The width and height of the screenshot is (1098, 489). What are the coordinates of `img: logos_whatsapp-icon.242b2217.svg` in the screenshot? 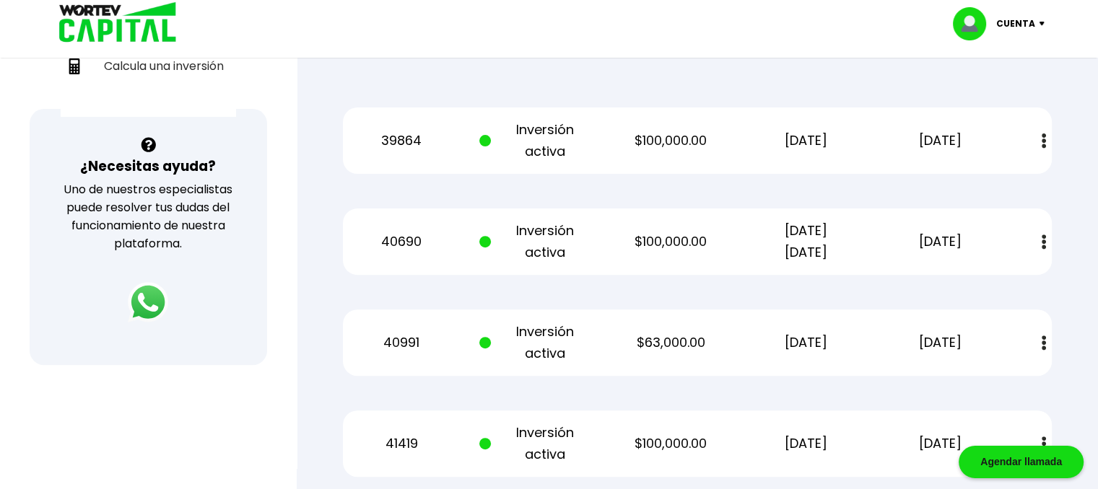 It's located at (148, 302).